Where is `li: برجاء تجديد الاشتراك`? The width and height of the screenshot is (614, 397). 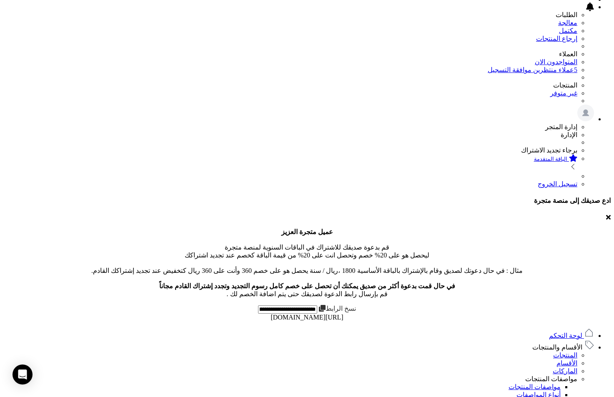 li: برجاء تجديد الاشتراك is located at coordinates (290, 150).